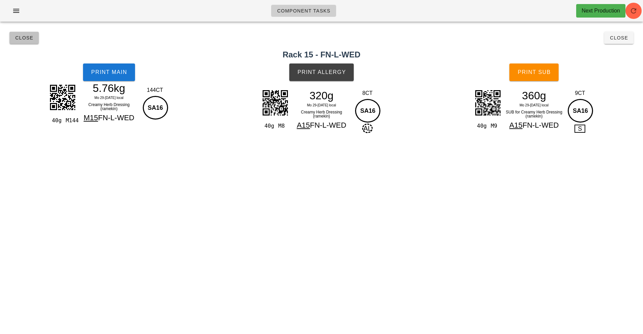 The height and width of the screenshot is (334, 643). What do you see at coordinates (321, 72) in the screenshot?
I see `button: Print Allergy` at bounding box center [321, 72].